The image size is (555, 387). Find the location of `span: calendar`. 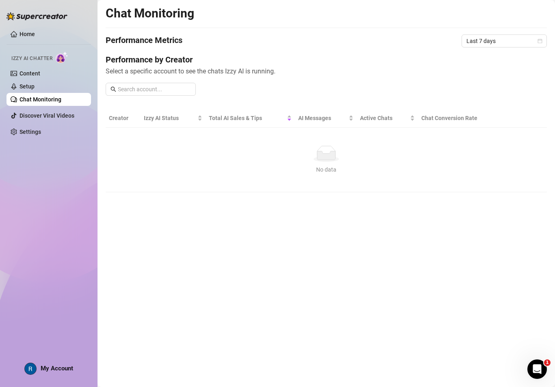

span: calendar is located at coordinates (539, 41).